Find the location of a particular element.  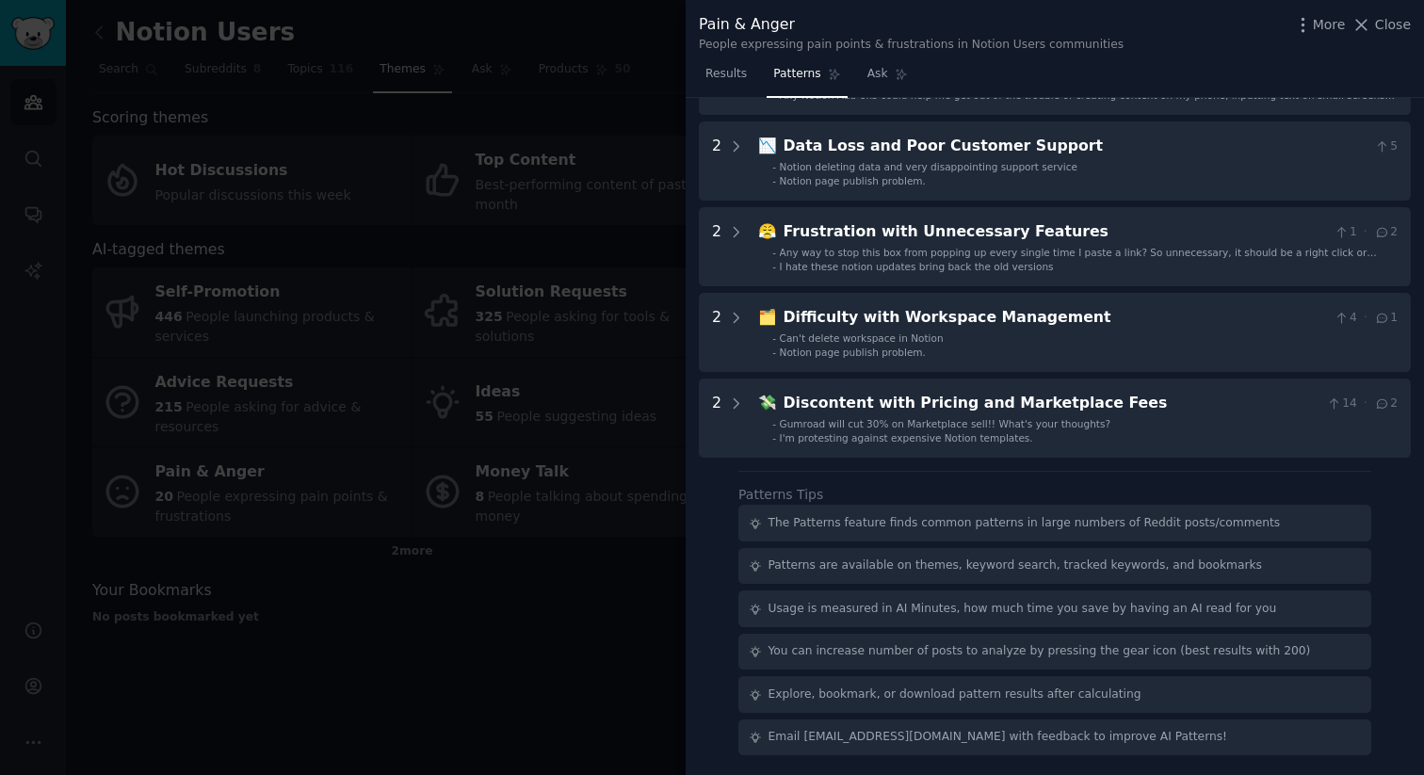

span: Can't delete workspace in Notion is located at coordinates (862, 338).